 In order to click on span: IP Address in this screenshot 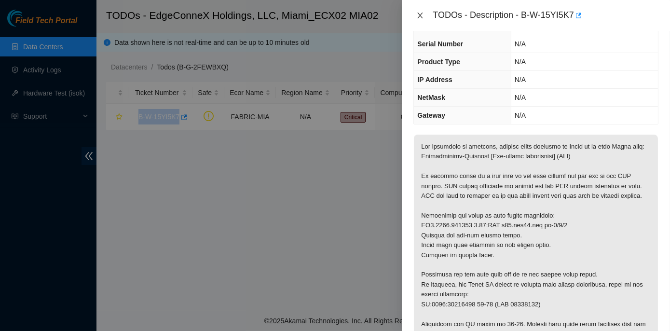, I will do `click(434, 80)`.